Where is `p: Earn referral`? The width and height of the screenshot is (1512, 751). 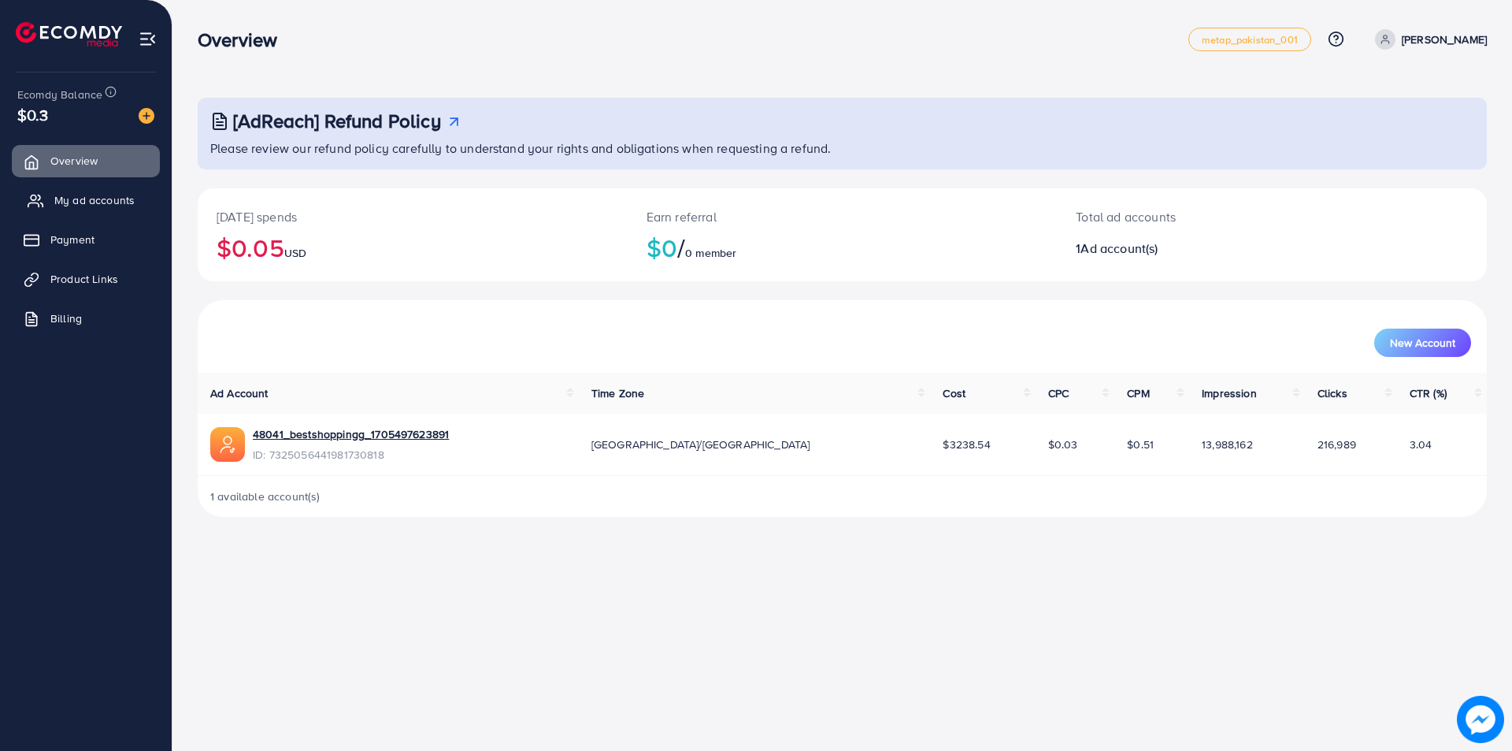 p: Earn referral is located at coordinates (843, 217).